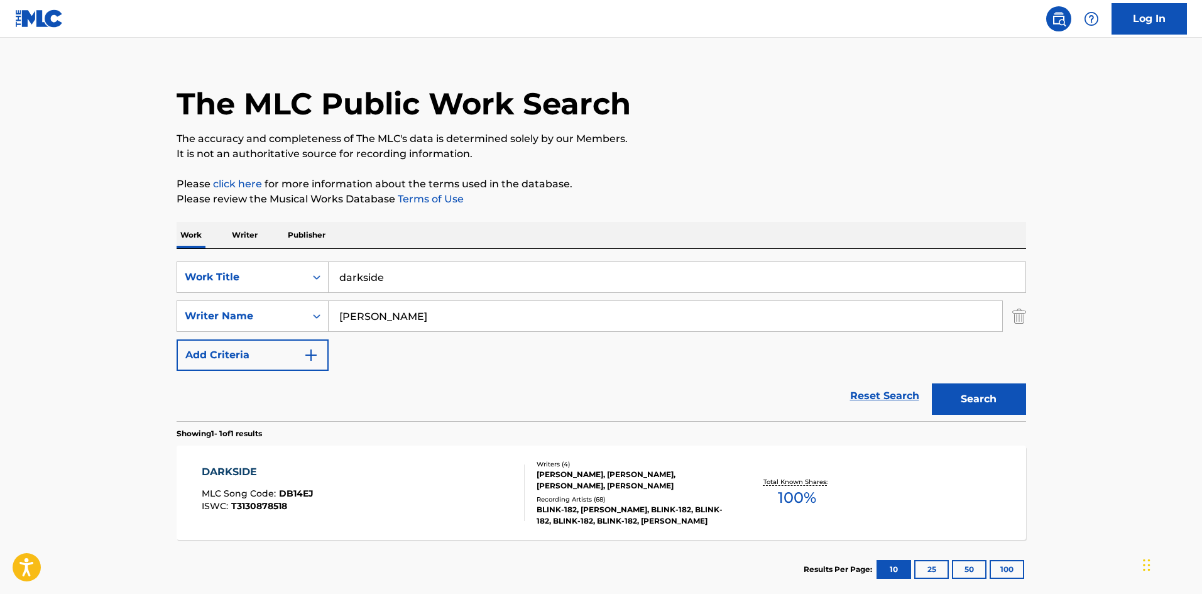  Describe the element at coordinates (253, 355) in the screenshot. I see `button: Add Criteria` at that location.